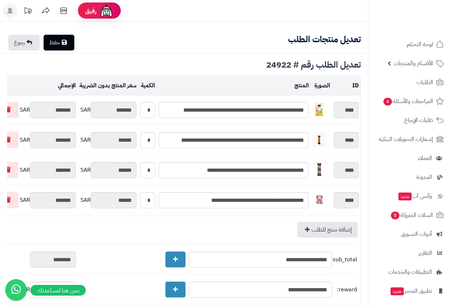  Describe the element at coordinates (410, 196) in the screenshot. I see `a: وآتس آبجديد` at that location.